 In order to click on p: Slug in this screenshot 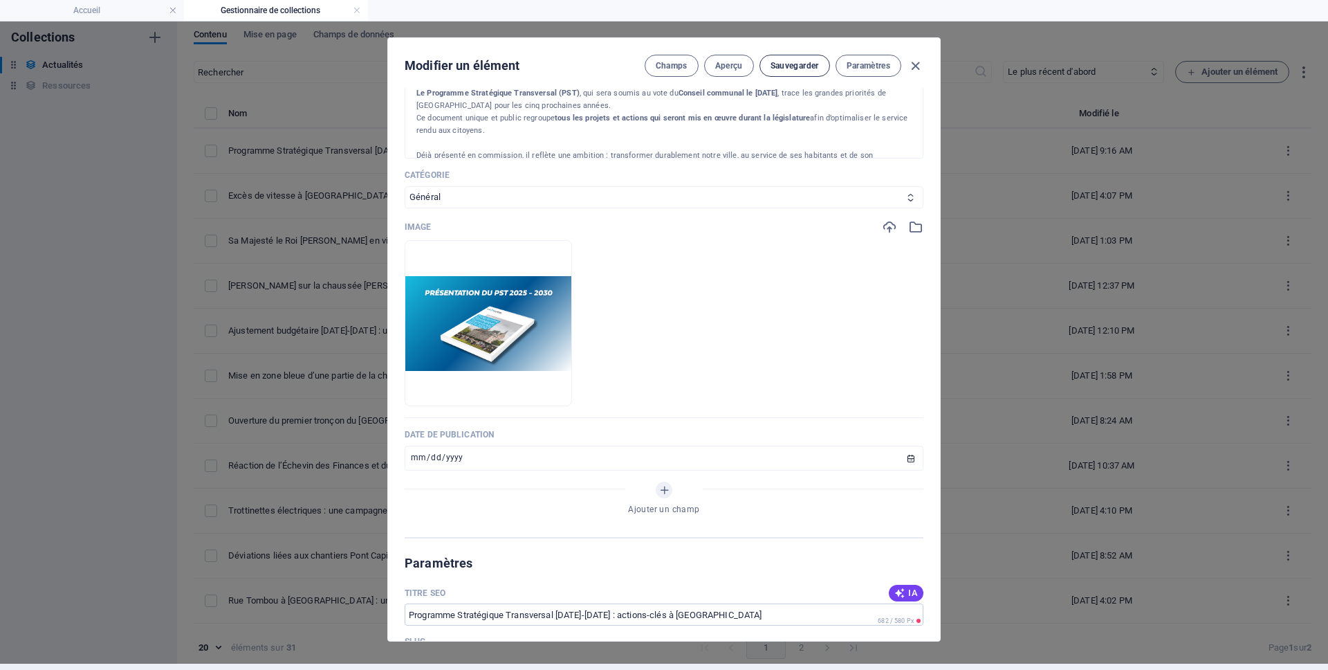, I will do `click(415, 641)`.